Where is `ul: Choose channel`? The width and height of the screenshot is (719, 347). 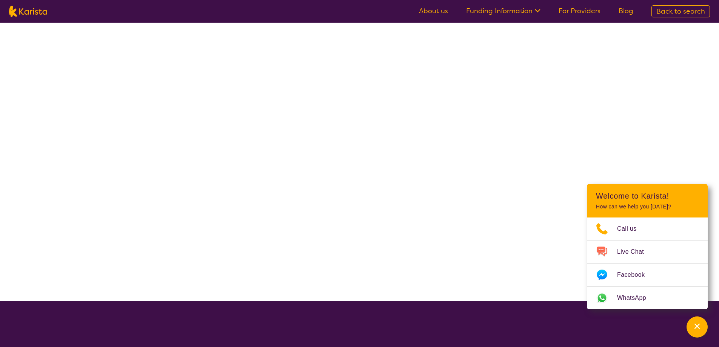 ul: Choose channel is located at coordinates (647, 263).